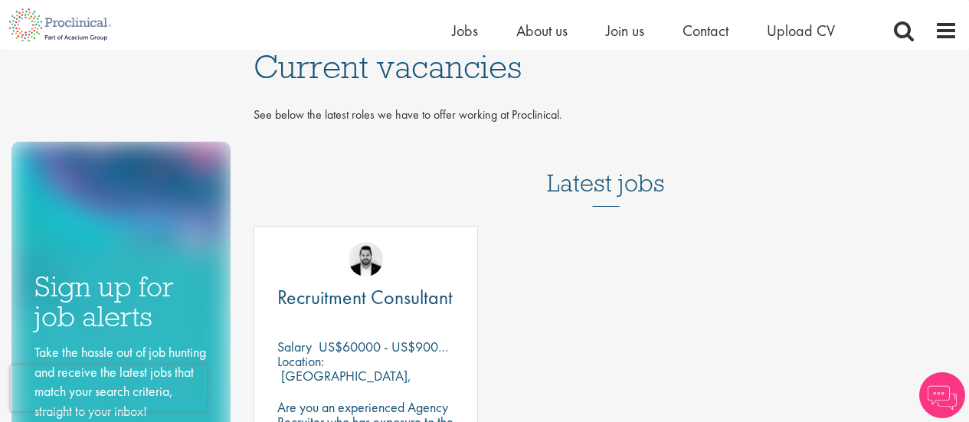 The height and width of the screenshot is (422, 969). Describe the element at coordinates (415, 346) in the screenshot. I see `p: US$60000 - US$90000 per annum` at that location.